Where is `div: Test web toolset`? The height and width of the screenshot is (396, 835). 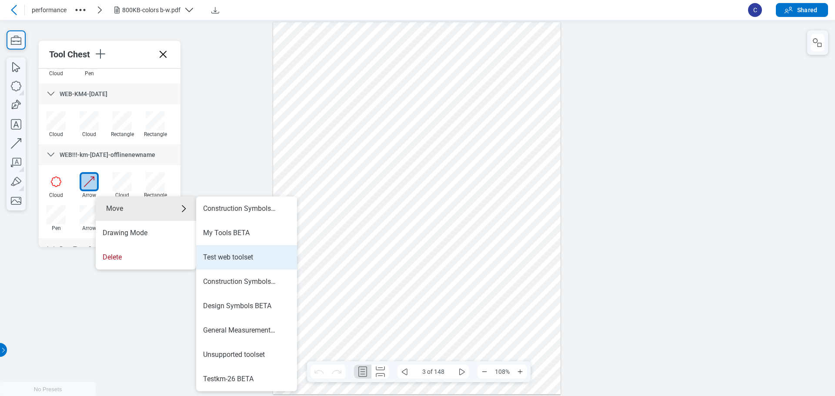 div: Test web toolset is located at coordinates (228, 258).